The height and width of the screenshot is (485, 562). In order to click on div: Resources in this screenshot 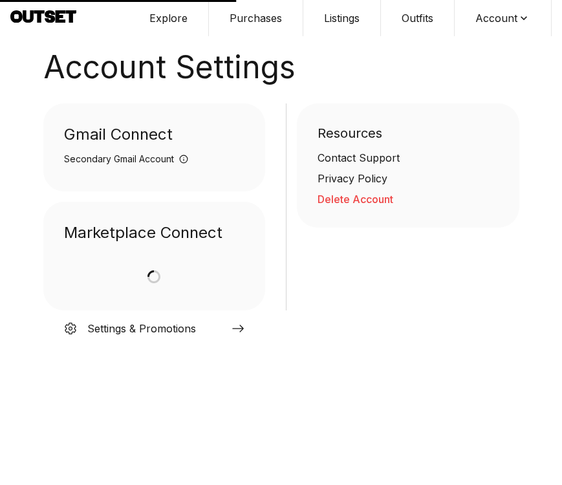, I will do `click(408, 137)`.